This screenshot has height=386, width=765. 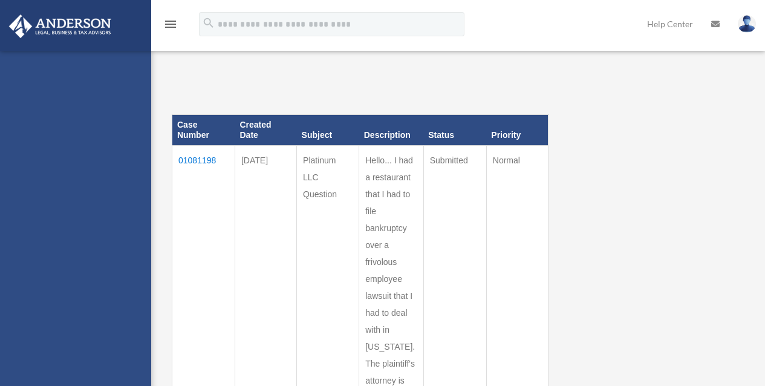 What do you see at coordinates (171, 24) in the screenshot?
I see `i: menu` at bounding box center [171, 24].